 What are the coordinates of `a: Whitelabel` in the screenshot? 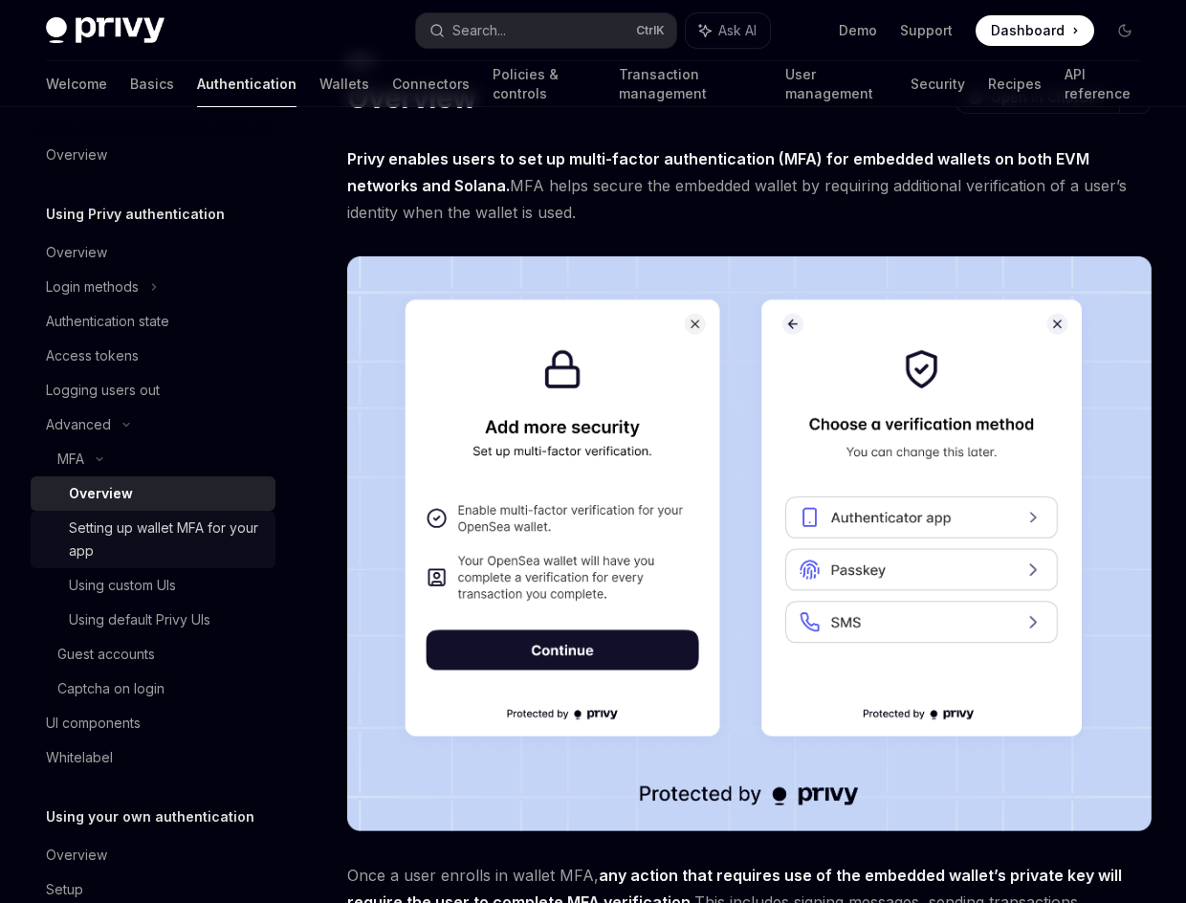 It's located at (153, 758).